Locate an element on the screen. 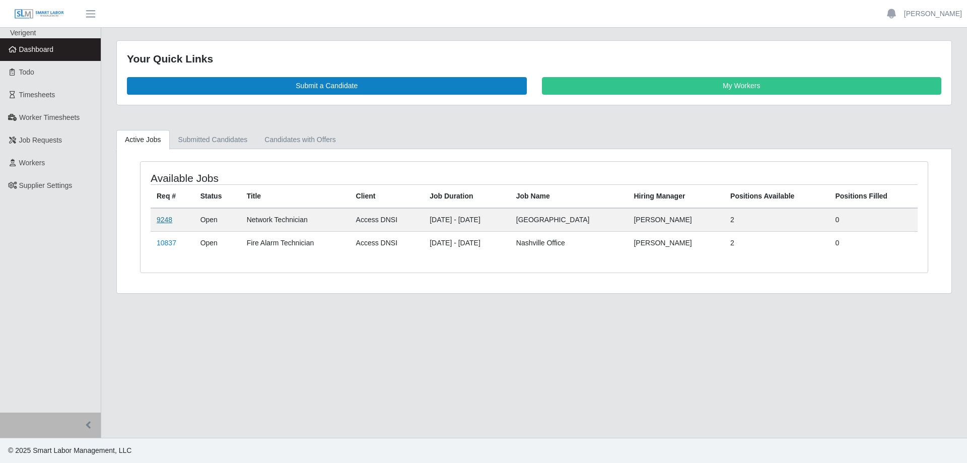 The image size is (967, 463). span: Workers is located at coordinates (32, 163).